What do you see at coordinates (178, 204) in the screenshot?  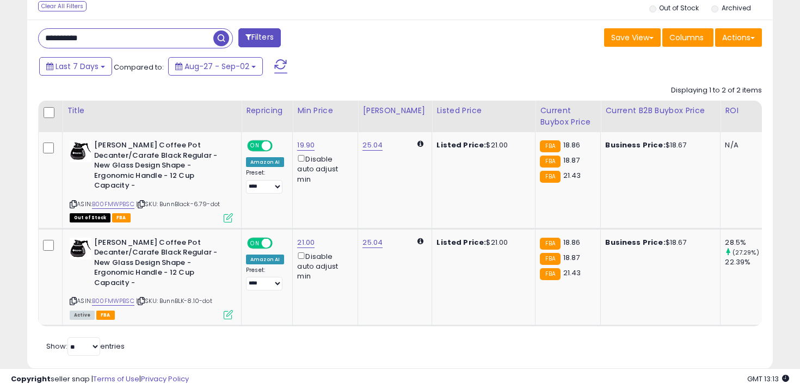 I see `span: | SKU: BunnBlack-6.79-dot` at bounding box center [178, 204].